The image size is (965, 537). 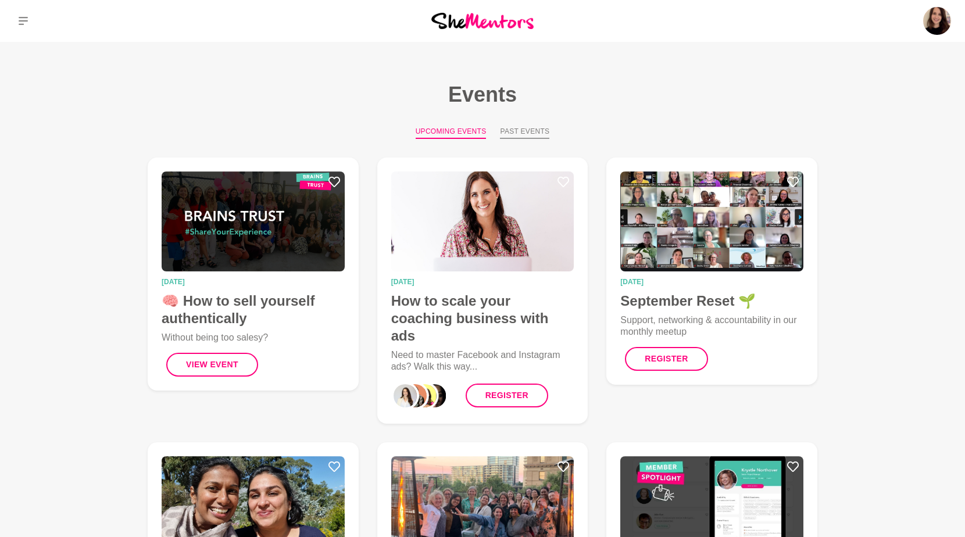 What do you see at coordinates (253, 310) in the screenshot?
I see `h4: 🧠 How to sell yourself authentically` at bounding box center [253, 310].